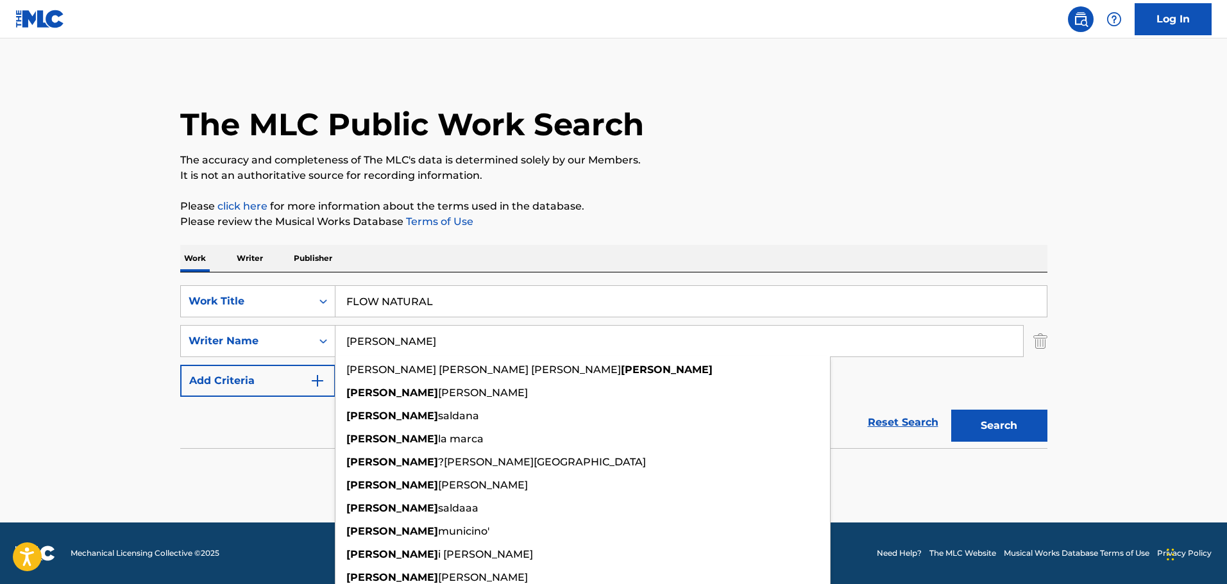  I want to click on p: Please review the Musical Works Database, so click(614, 222).